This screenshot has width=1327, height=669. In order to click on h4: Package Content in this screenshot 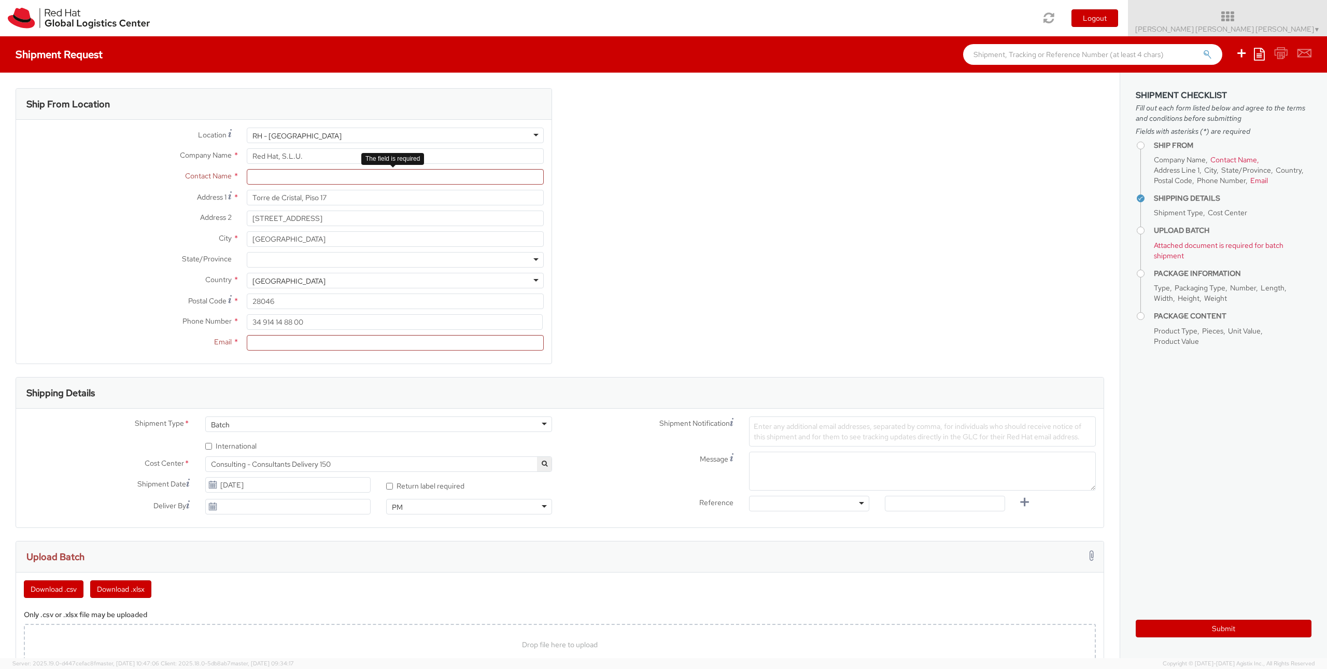, I will do `click(1233, 316)`.